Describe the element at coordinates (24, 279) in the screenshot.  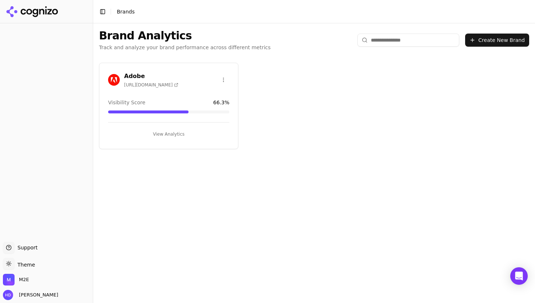
I see `span: M2E` at that location.